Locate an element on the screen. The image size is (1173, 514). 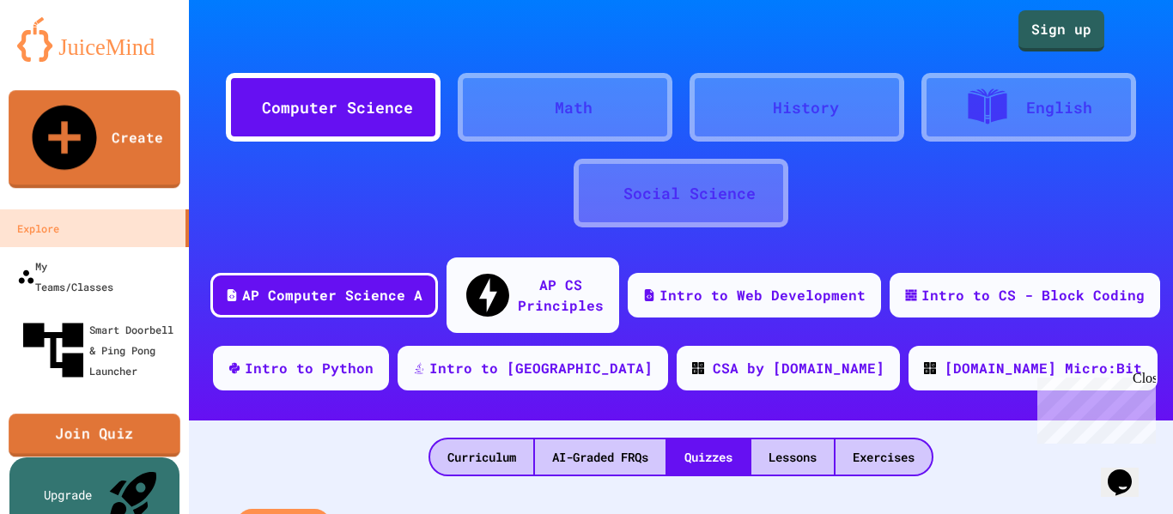
img: logo-orange.svg is located at coordinates (94, 39).